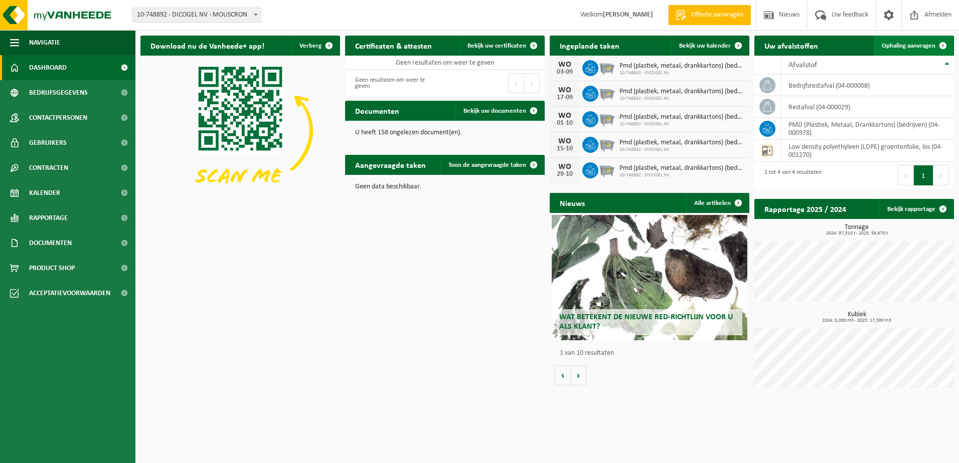 The width and height of the screenshot is (959, 463). Describe the element at coordinates (445, 133) in the screenshot. I see `p: U heeft 158 ongelezen document(en).` at that location.